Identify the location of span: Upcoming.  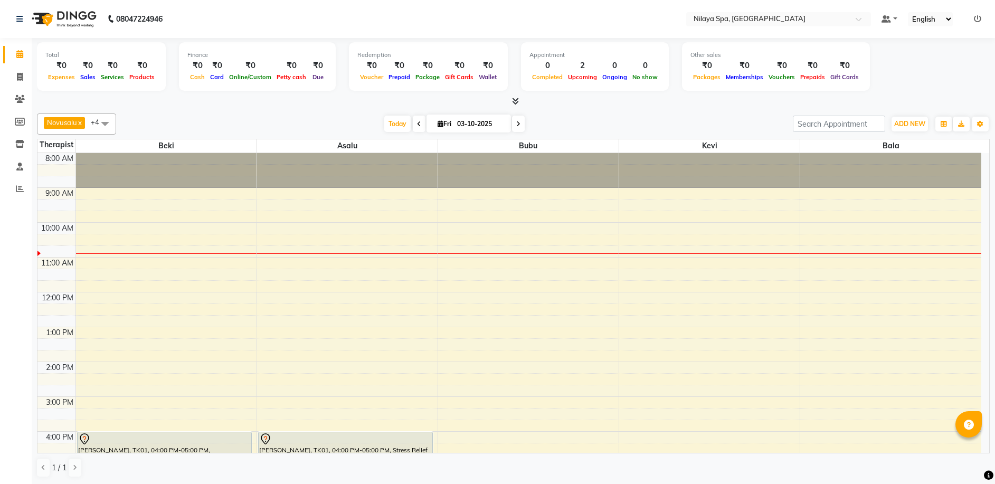
(582, 77).